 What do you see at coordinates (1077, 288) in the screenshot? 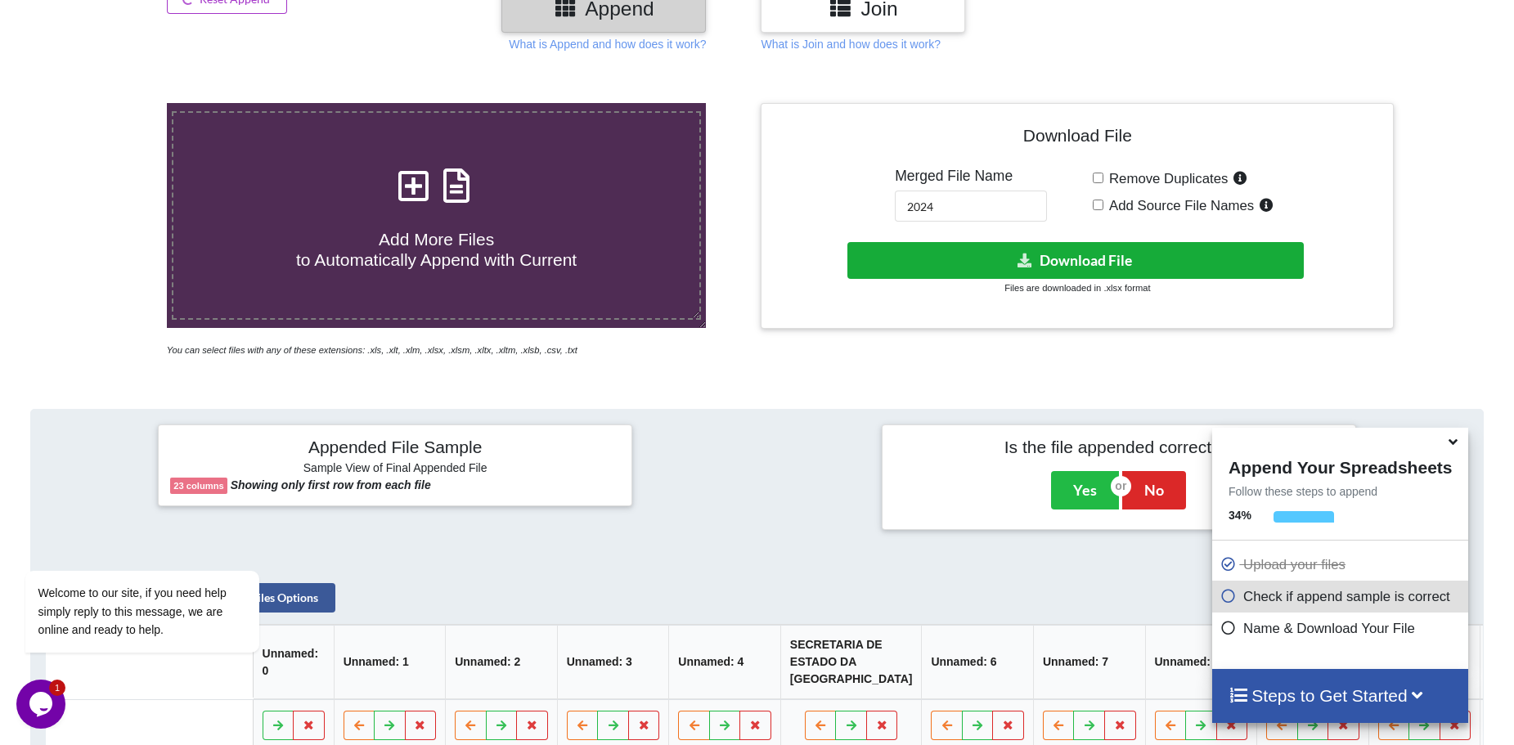
I see `small: Files are downloaded in .xlsx format` at bounding box center [1077, 288].